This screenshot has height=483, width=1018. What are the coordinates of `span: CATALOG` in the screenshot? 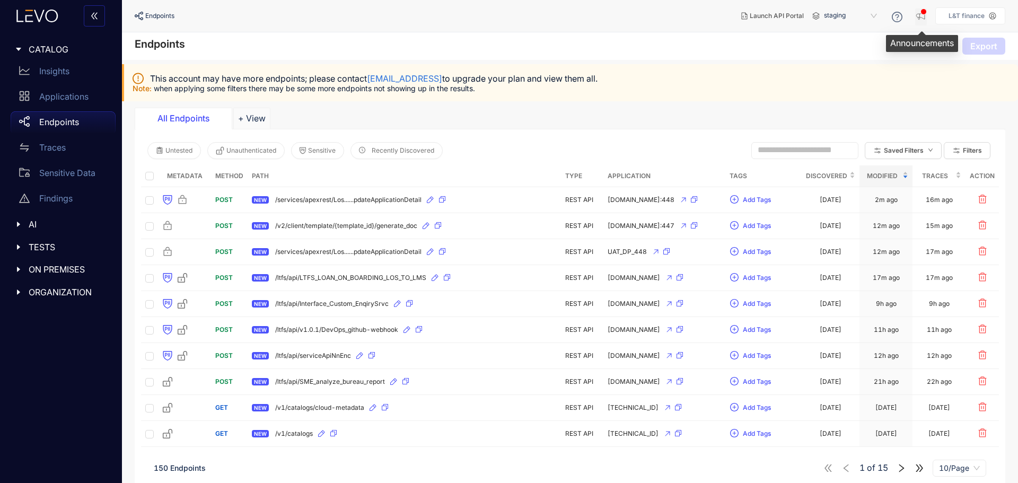 It's located at (68, 49).